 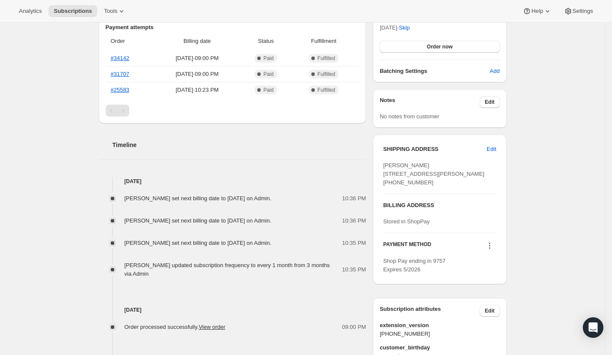 What do you see at coordinates (30, 11) in the screenshot?
I see `span: Analytics` at bounding box center [30, 11].